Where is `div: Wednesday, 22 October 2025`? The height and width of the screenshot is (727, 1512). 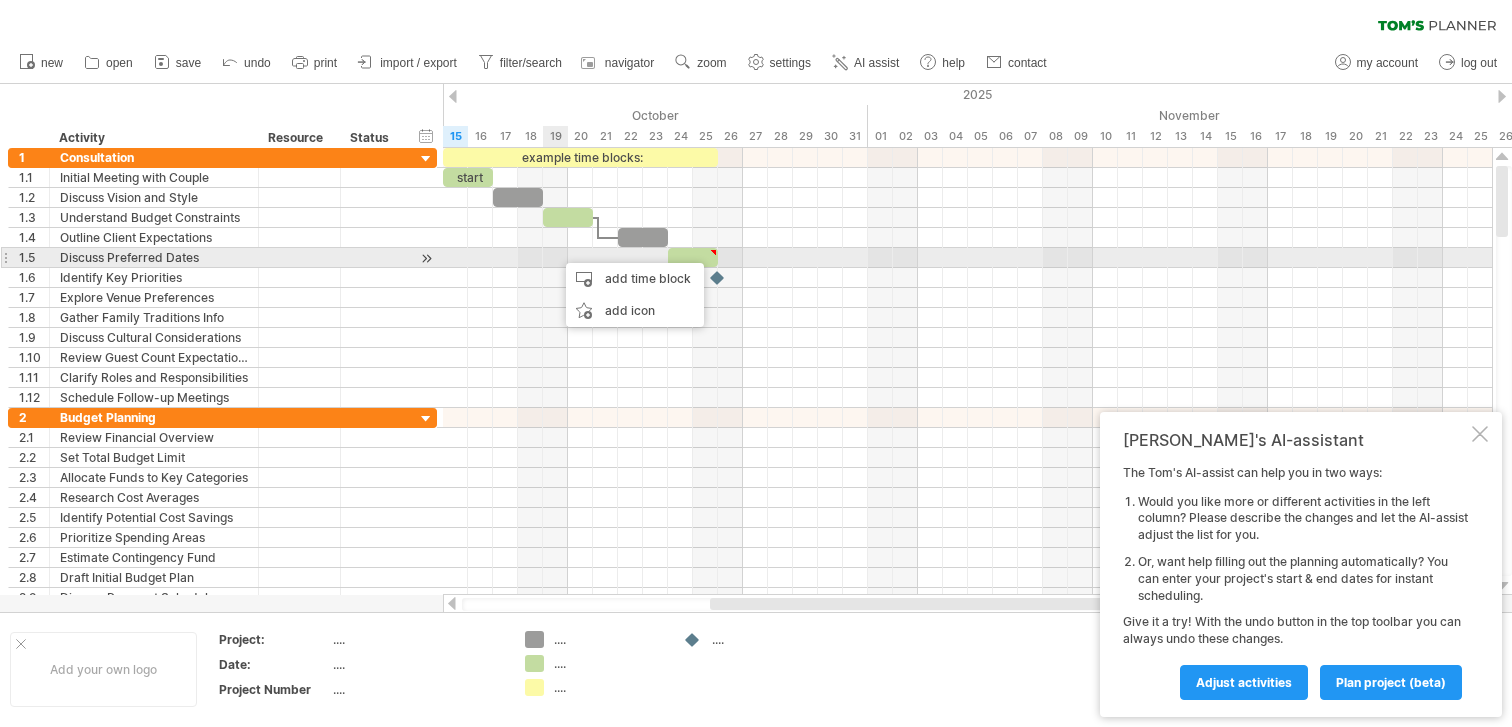 div: Wednesday, 22 October 2025 is located at coordinates (630, 136).